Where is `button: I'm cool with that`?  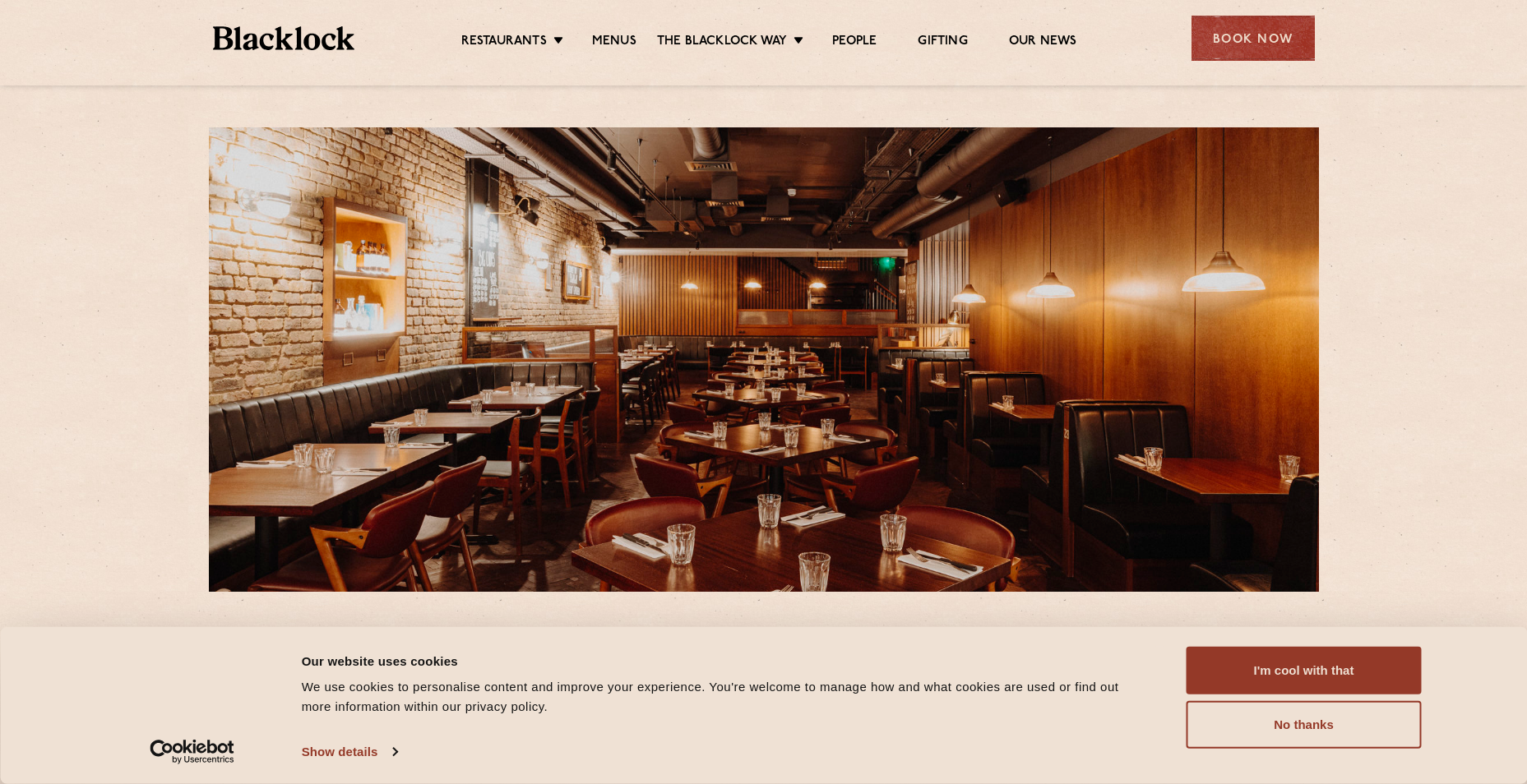
button: I'm cool with that is located at coordinates (1304, 670).